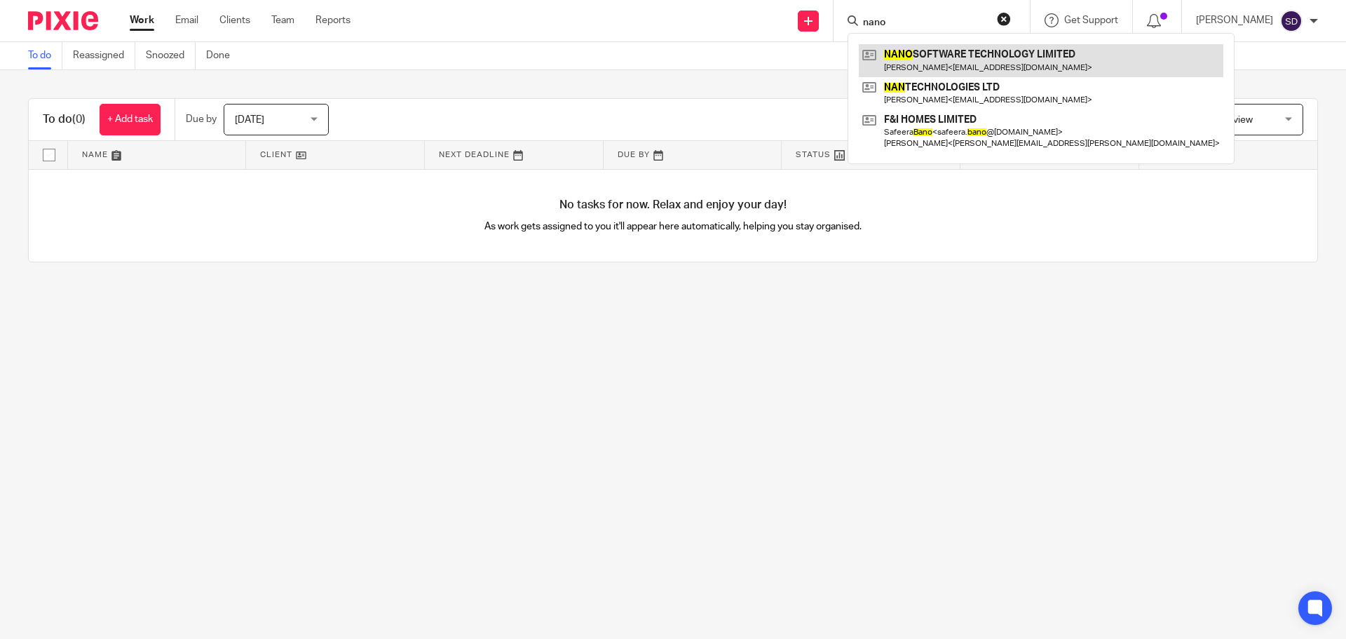  What do you see at coordinates (673, 205) in the screenshot?
I see `h4: No tasks for now. Relax and enjoy your day!` at bounding box center [673, 205].